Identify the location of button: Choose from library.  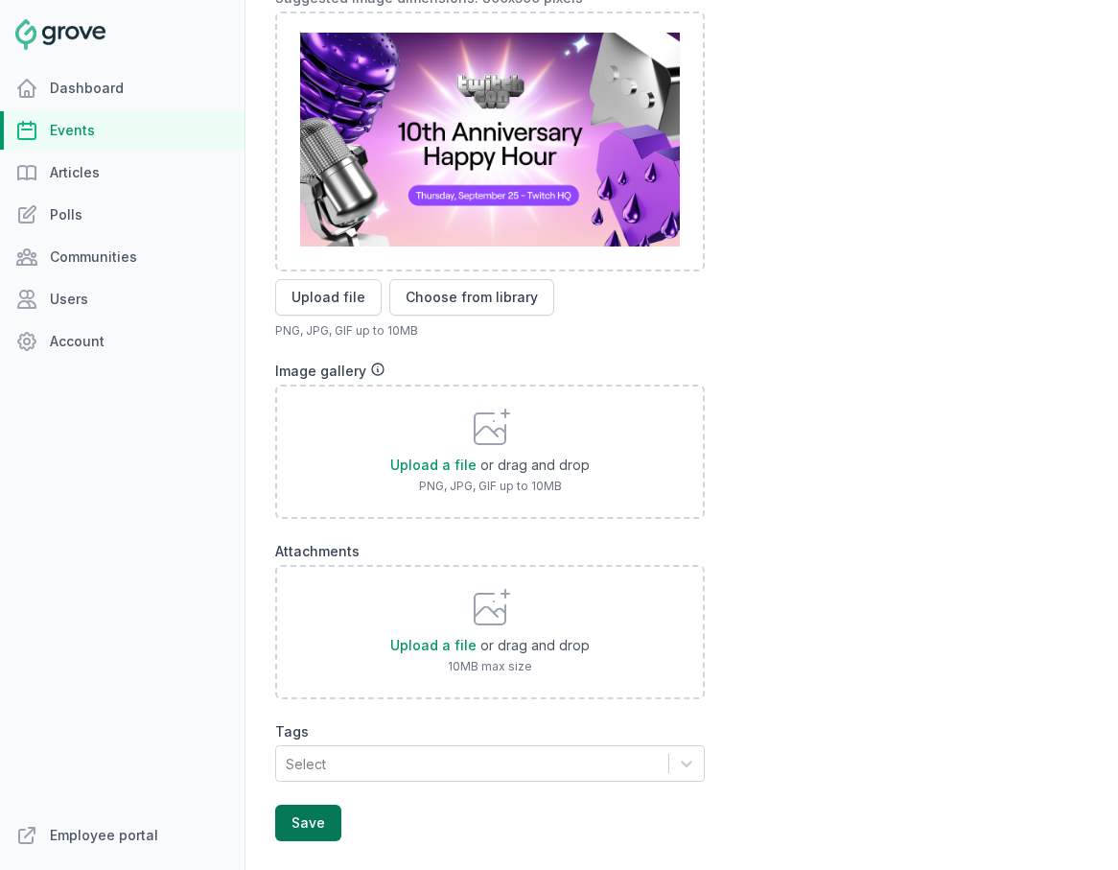
(472, 297).